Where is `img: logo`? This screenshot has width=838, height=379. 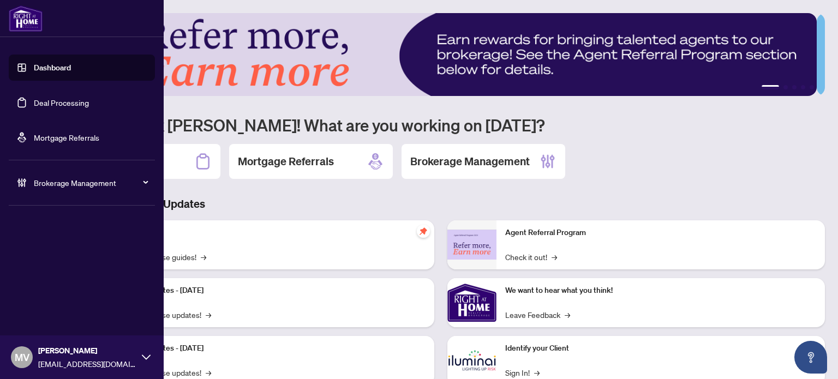
img: logo is located at coordinates (26, 19).